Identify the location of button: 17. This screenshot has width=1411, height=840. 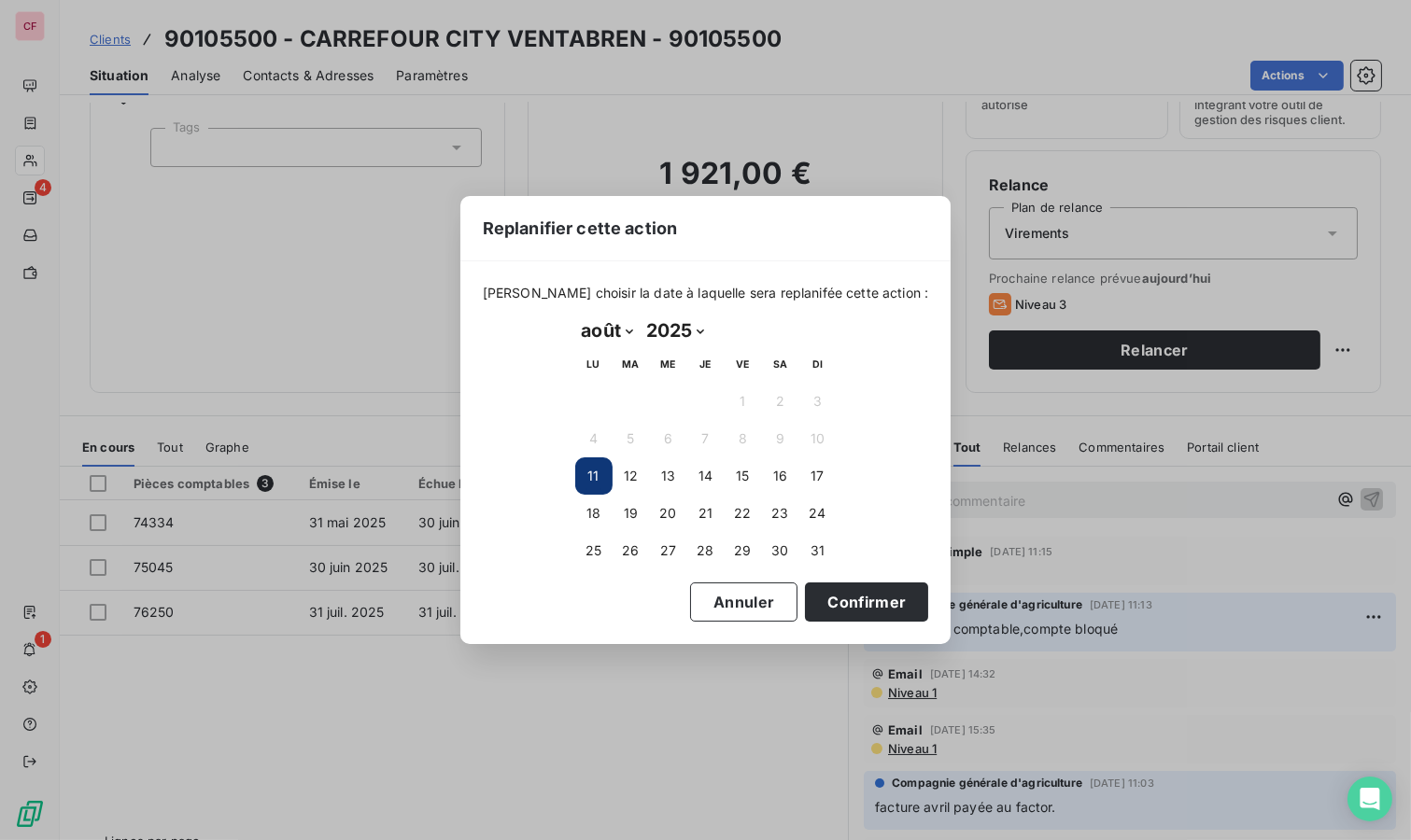
(818, 476).